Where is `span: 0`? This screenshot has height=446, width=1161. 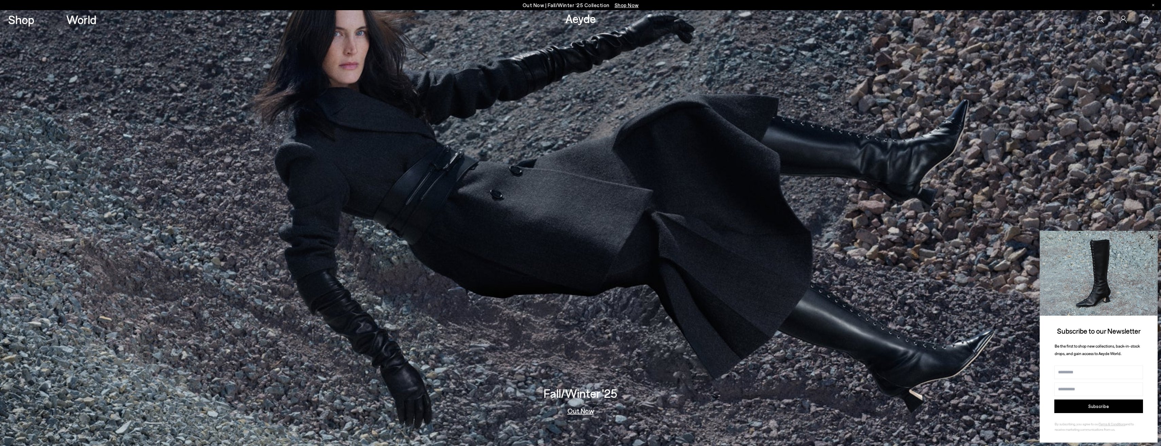 span: 0 is located at coordinates (1151, 19).